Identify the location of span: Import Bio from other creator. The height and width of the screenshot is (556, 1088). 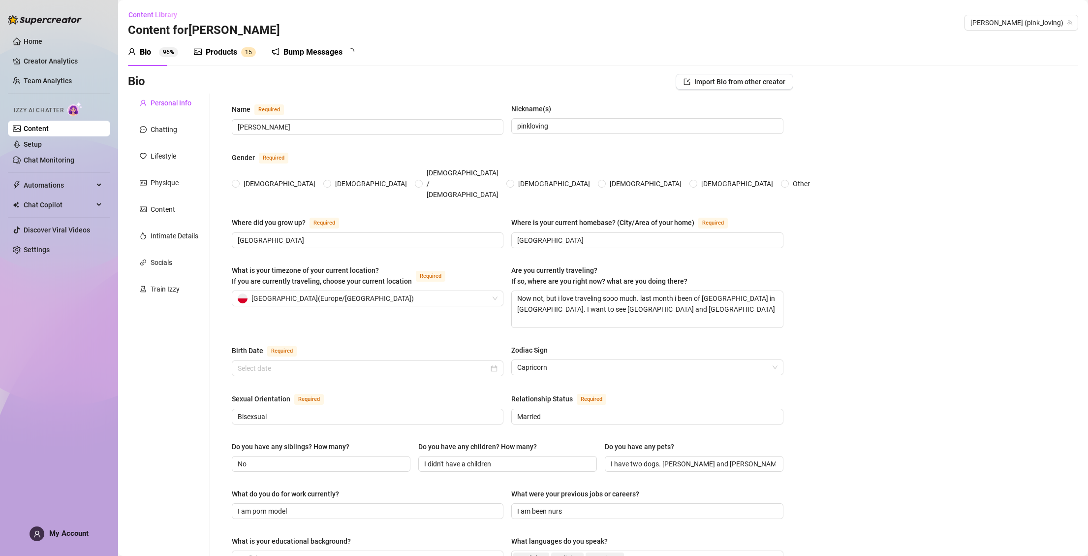
(740, 82).